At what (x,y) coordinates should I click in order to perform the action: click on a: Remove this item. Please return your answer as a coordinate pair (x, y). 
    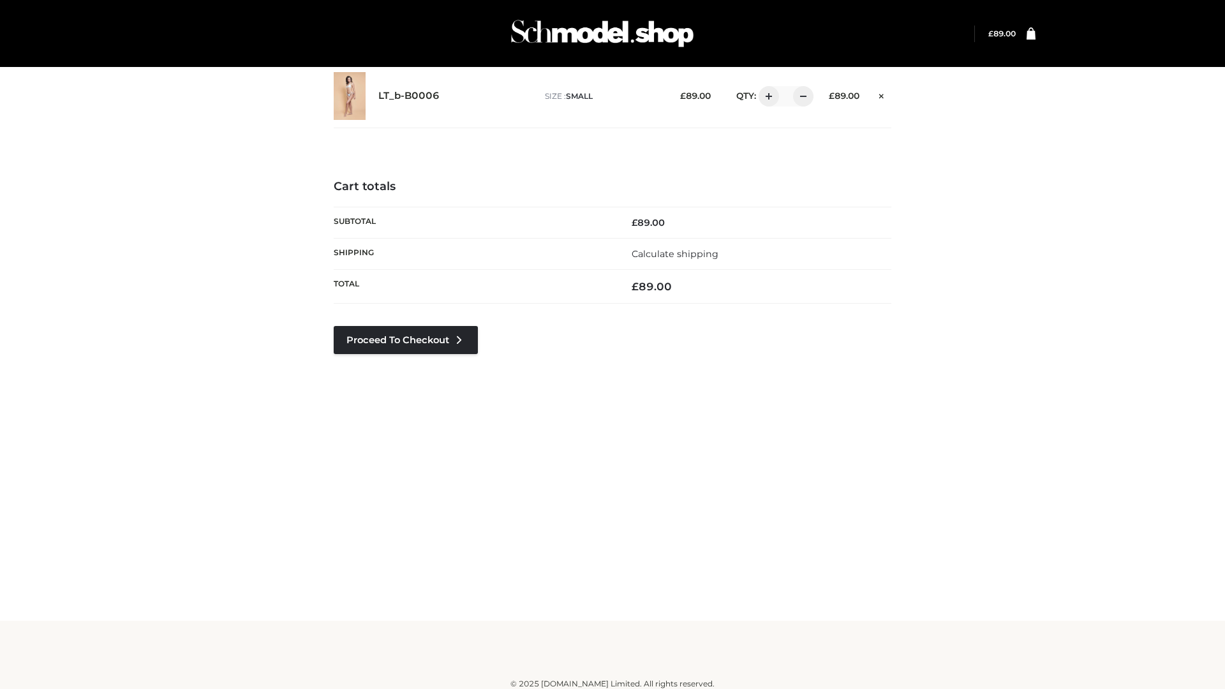
    Looking at the image, I should click on (881, 94).